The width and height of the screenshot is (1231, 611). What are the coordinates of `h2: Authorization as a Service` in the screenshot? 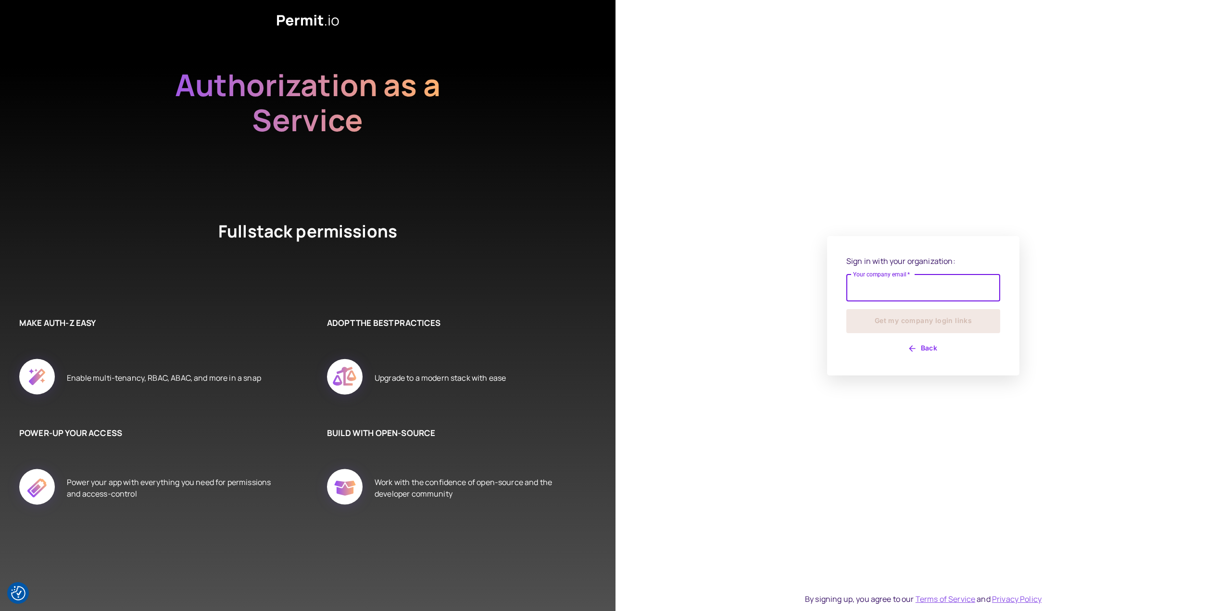 It's located at (308, 120).